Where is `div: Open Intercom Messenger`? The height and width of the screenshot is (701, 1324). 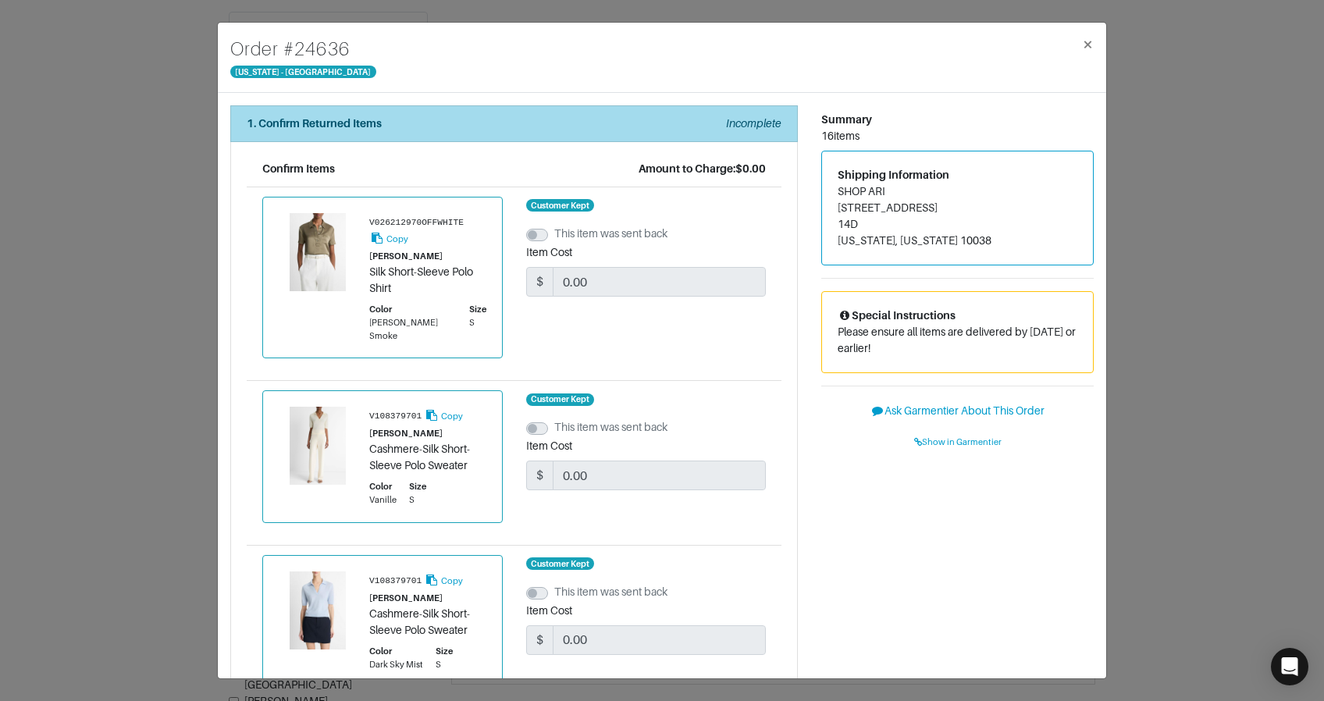 div: Open Intercom Messenger is located at coordinates (1290, 667).